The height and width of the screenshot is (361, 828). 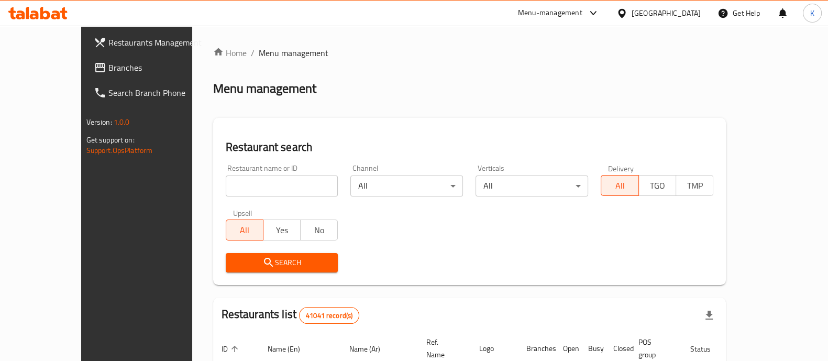 I want to click on nav: breadcrumb, so click(x=470, y=53).